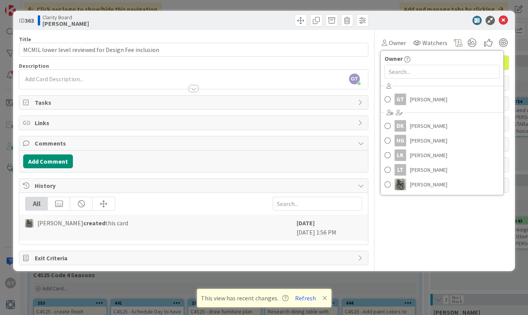  What do you see at coordinates (194, 123) in the screenshot?
I see `span: Links` at bounding box center [194, 123].